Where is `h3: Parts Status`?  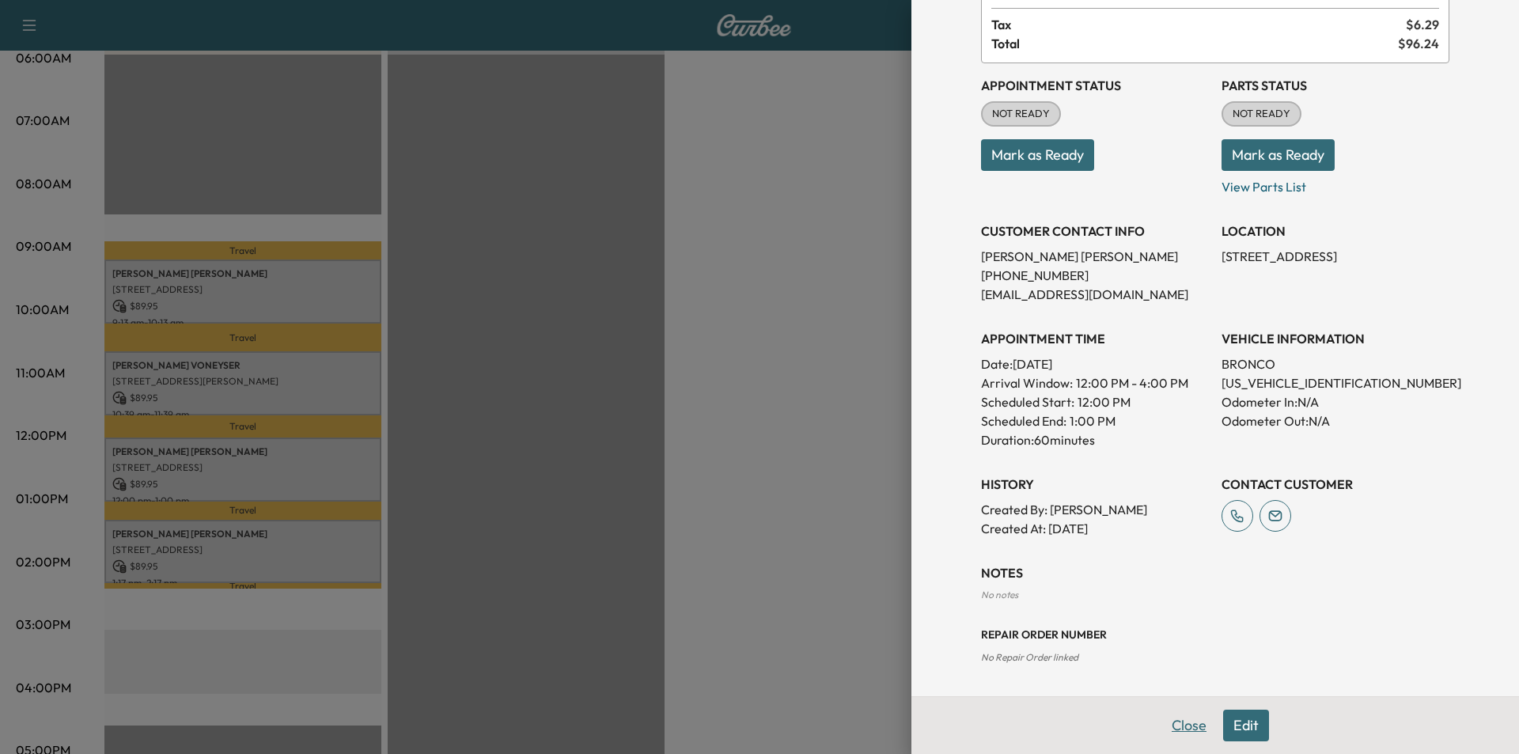 h3: Parts Status is located at coordinates (1336, 85).